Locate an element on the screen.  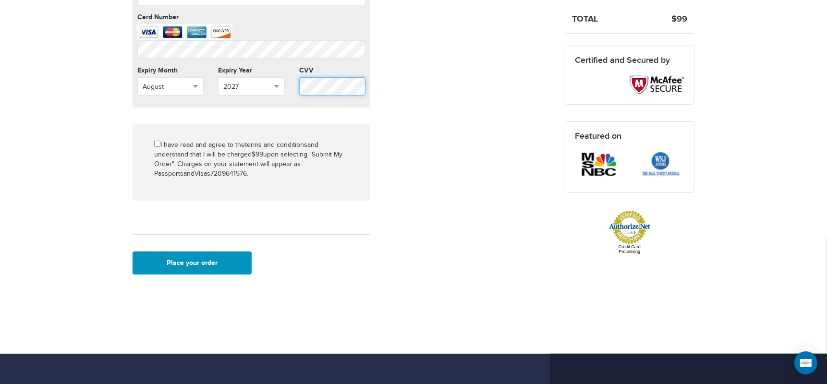
div: I have read and agree to the and understand that I will be charged upon selecting "Submit My Orde... is located at coordinates (251, 159).